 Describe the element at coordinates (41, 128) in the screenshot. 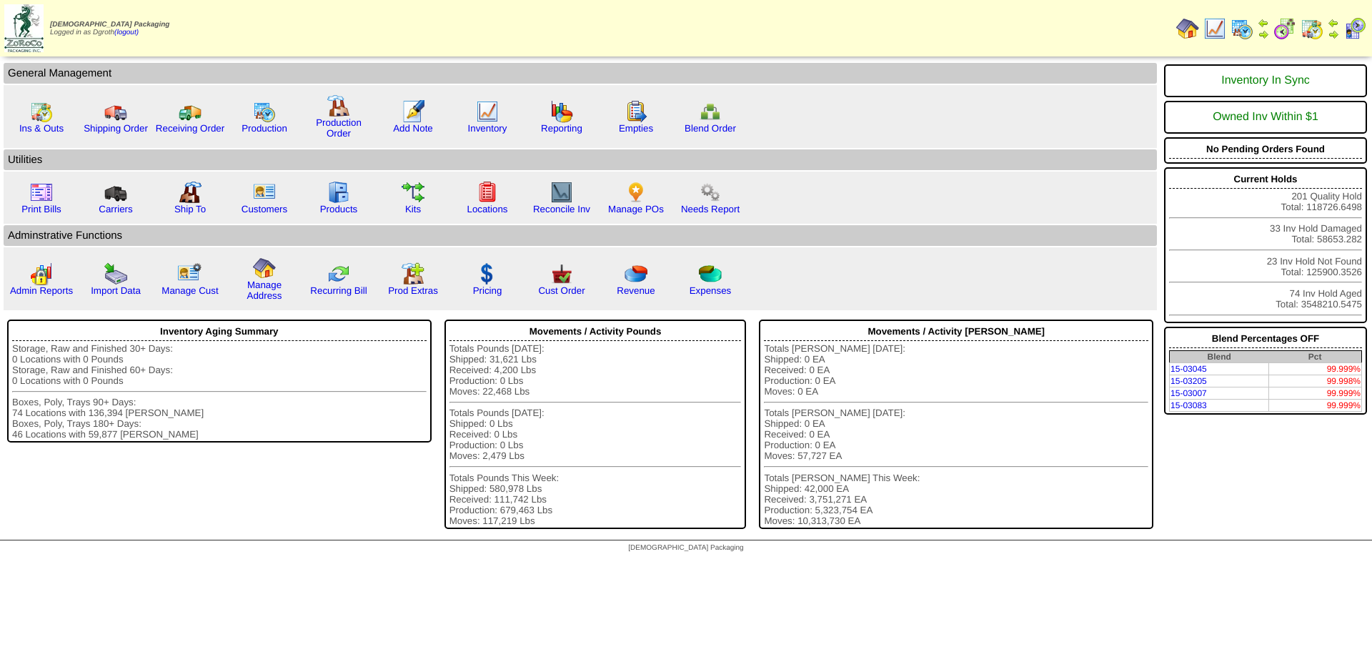

I see `a: Ins & Outs` at that location.